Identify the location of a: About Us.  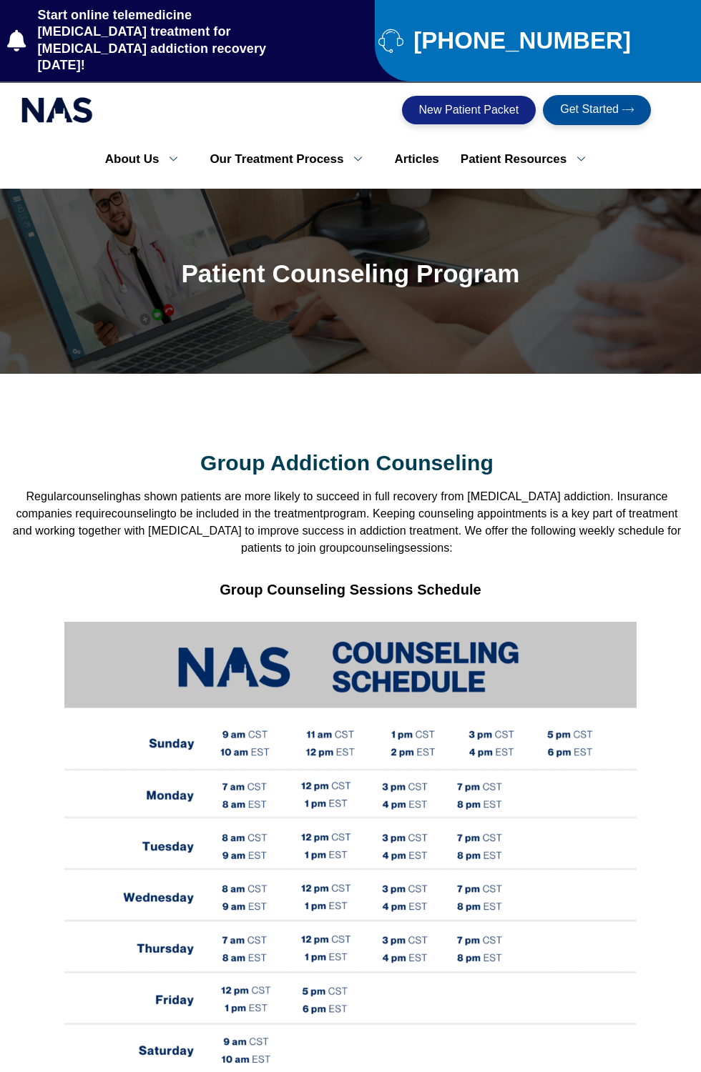
(147, 159).